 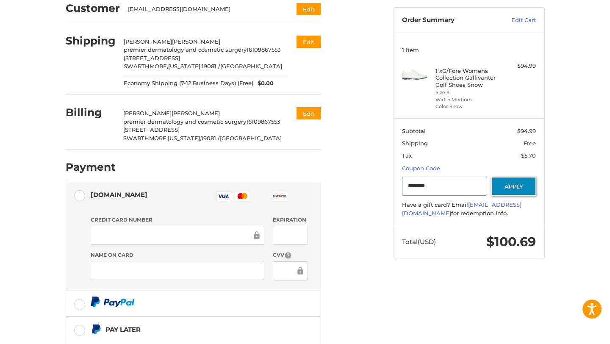 I want to click on div: Pay Later, so click(x=186, y=329).